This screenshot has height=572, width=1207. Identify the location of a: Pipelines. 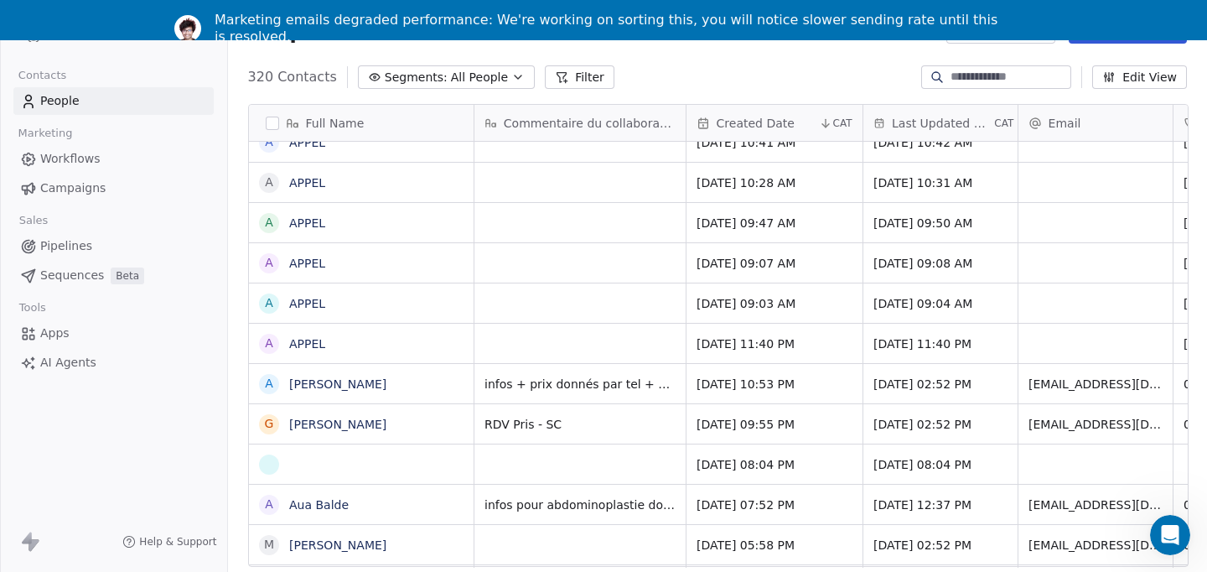
(113, 246).